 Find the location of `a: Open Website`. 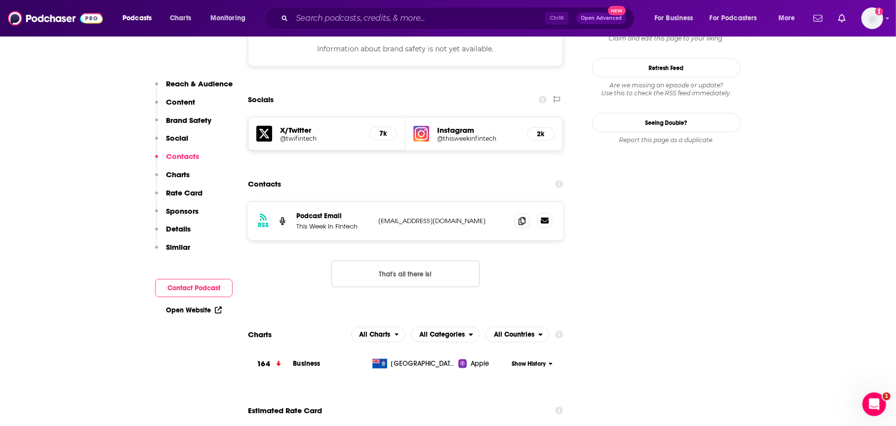

a: Open Website is located at coordinates (194, 310).